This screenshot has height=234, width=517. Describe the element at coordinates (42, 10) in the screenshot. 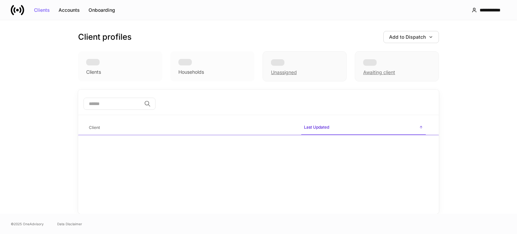

I see `button: Clients` at that location.